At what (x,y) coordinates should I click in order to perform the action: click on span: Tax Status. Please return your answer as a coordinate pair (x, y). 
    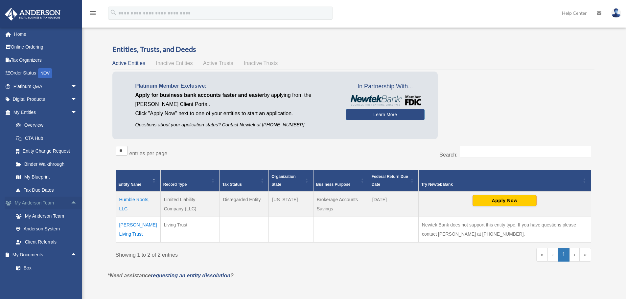
    Looking at the image, I should click on (232, 185).